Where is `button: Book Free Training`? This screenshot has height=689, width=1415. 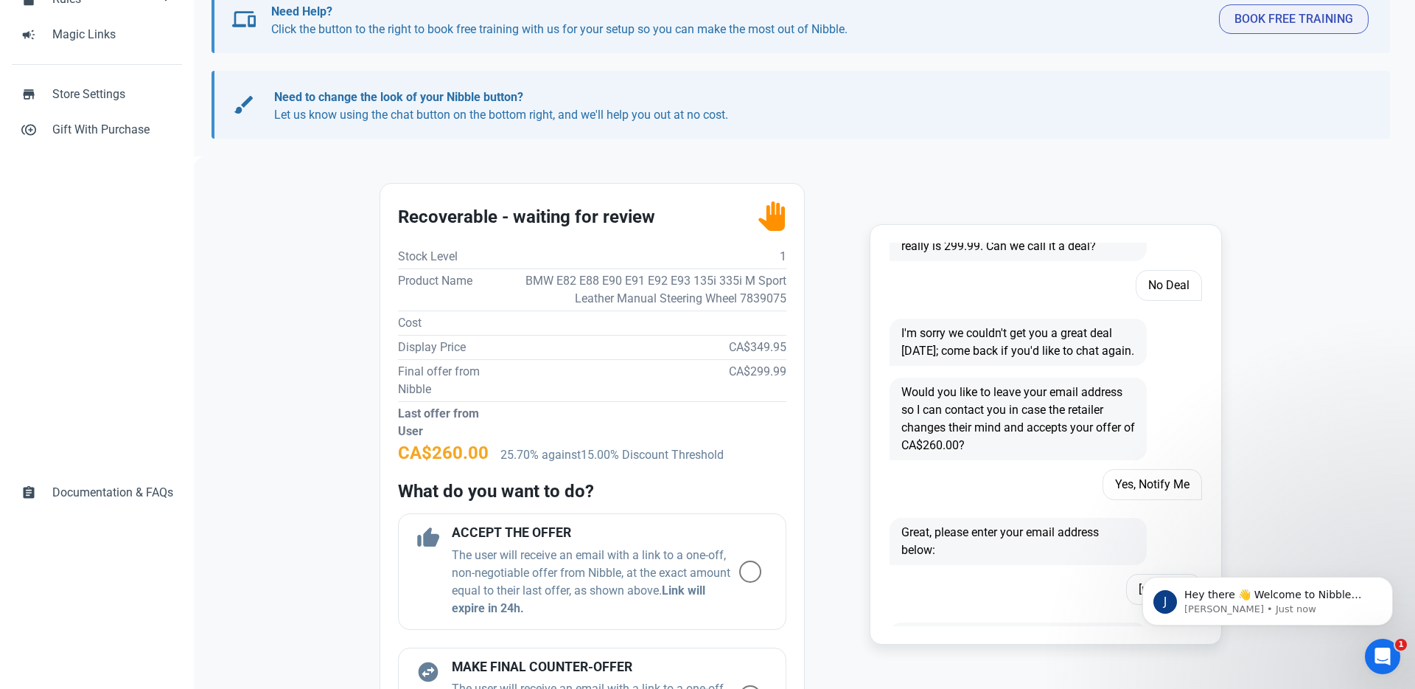
button: Book Free Training is located at coordinates (1294, 19).